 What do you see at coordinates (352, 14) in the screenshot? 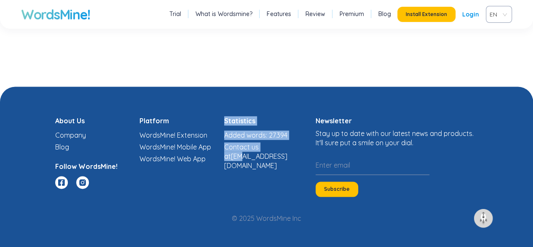
I see `a: Premium` at bounding box center [352, 14].